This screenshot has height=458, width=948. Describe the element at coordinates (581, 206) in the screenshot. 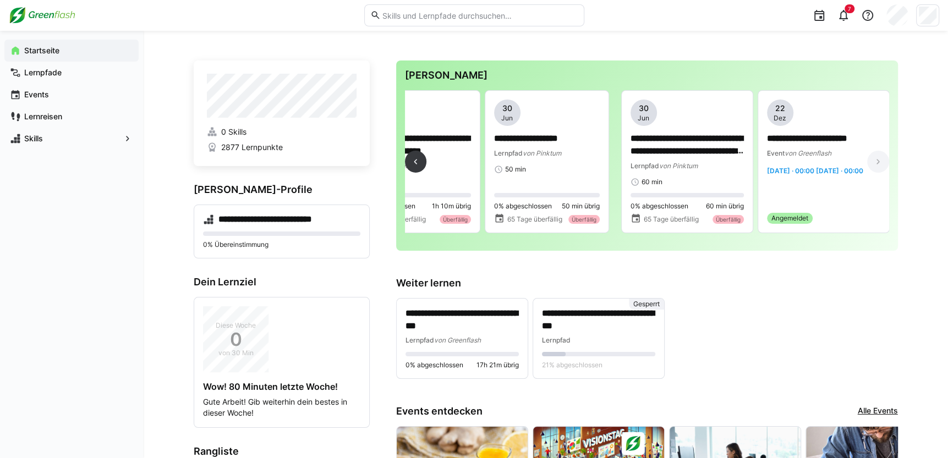

I see `span: 50 min übrig` at that location.